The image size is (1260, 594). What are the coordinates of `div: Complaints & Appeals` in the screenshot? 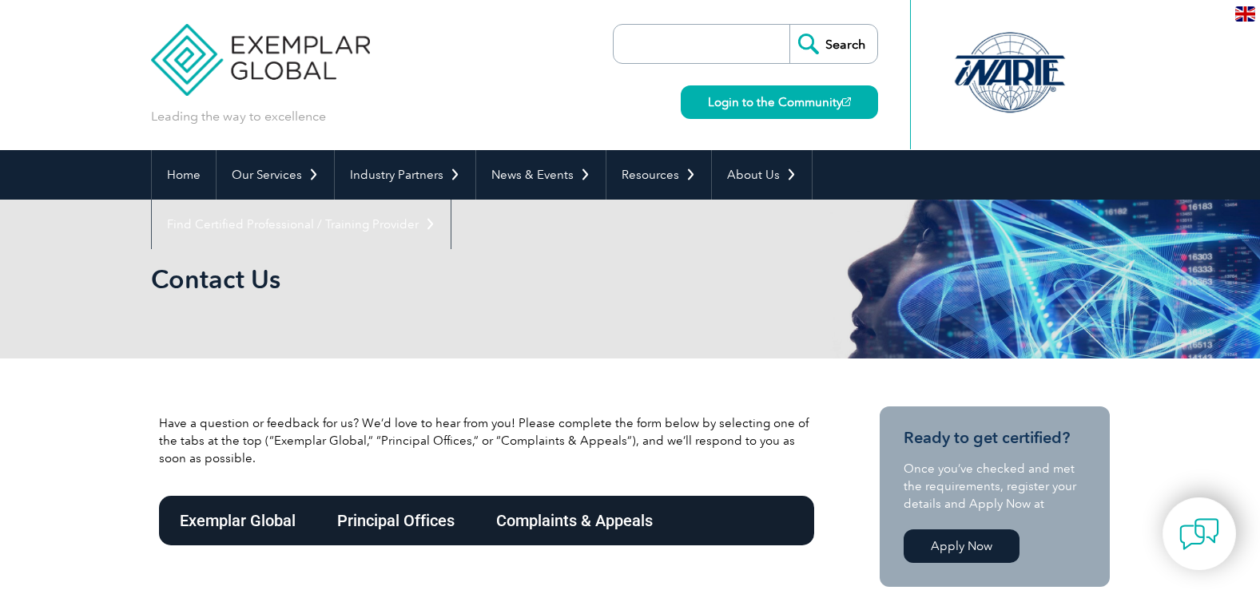 It's located at (574, 521).